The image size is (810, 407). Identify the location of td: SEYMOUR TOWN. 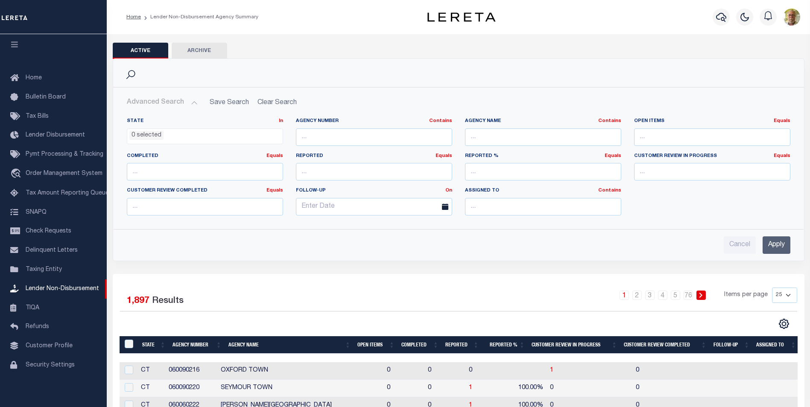
(300, 388).